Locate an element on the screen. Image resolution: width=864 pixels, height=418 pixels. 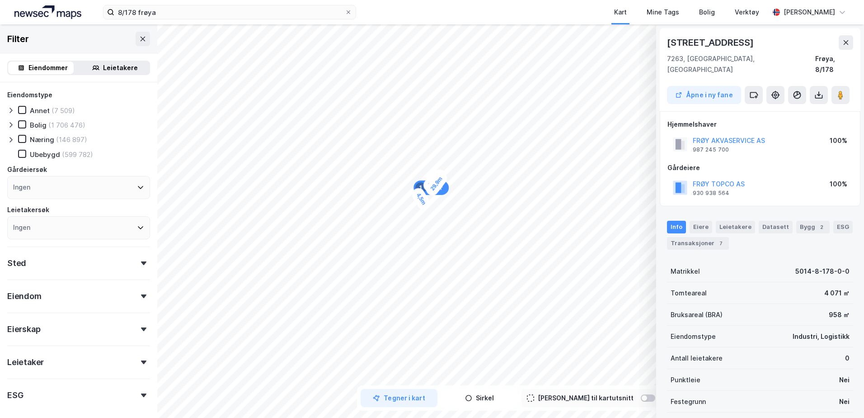
div: (599 782) is located at coordinates (77, 154).